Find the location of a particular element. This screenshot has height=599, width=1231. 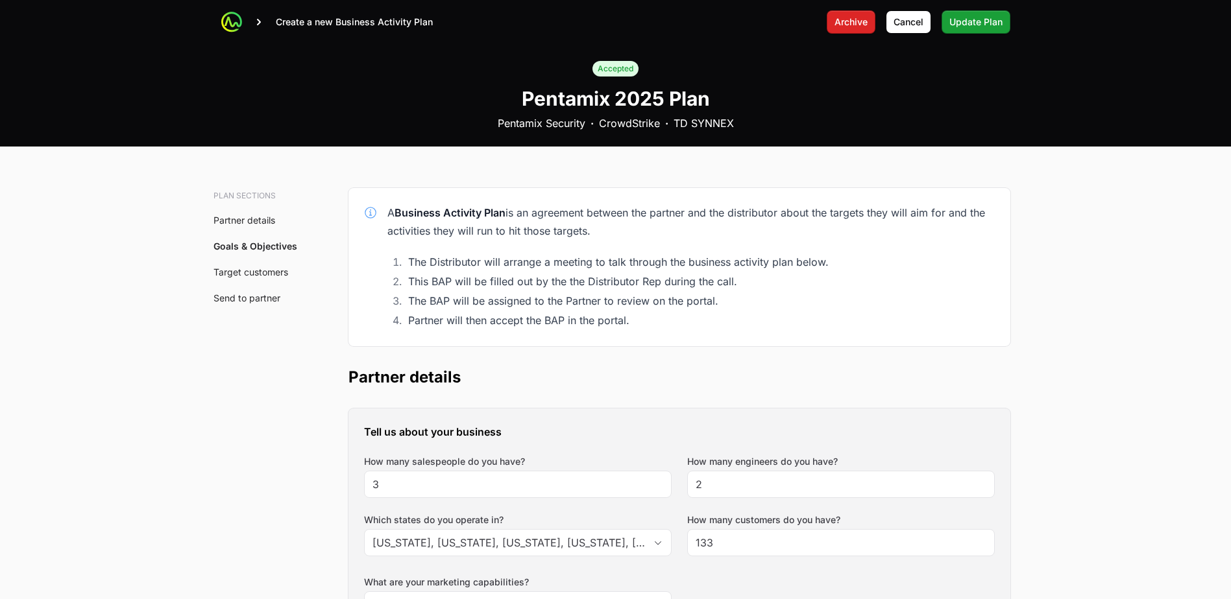

label: How many engineers do you have? is located at coordinates (762, 462).